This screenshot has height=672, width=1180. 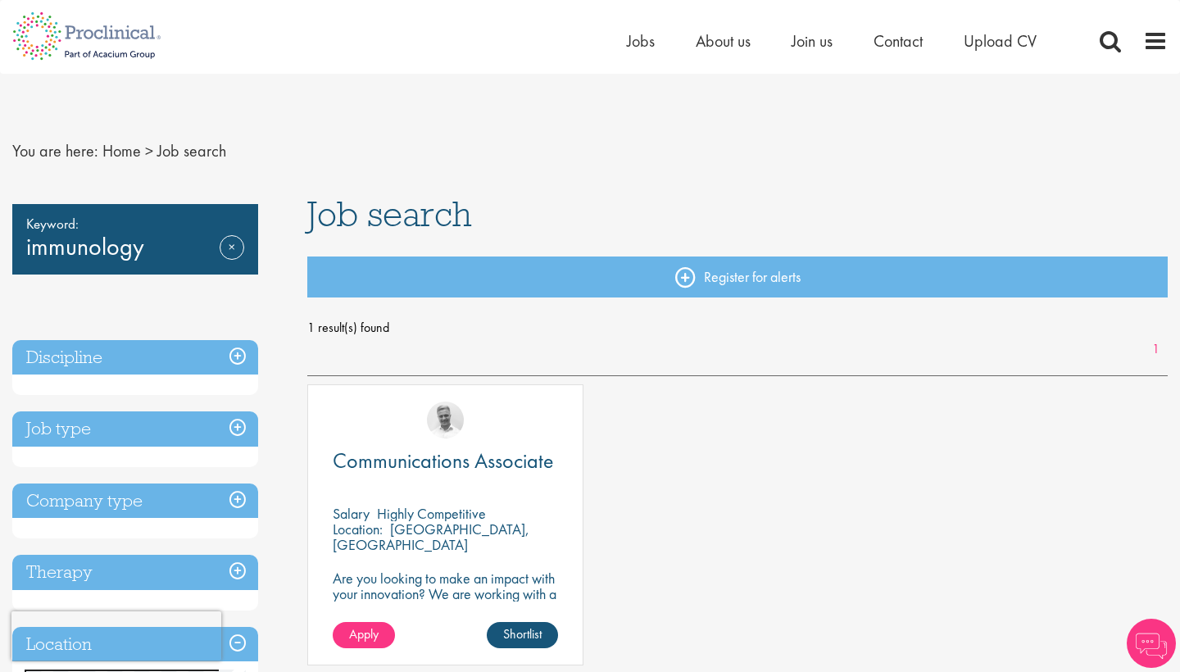 What do you see at coordinates (898, 41) in the screenshot?
I see `a: Contact` at bounding box center [898, 41].